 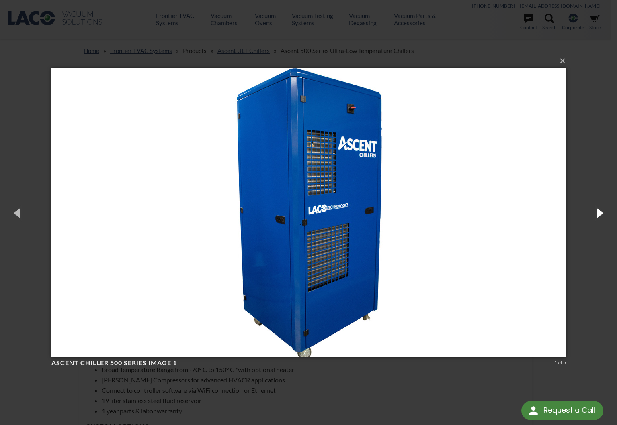 I want to click on img: round button, so click(x=533, y=411).